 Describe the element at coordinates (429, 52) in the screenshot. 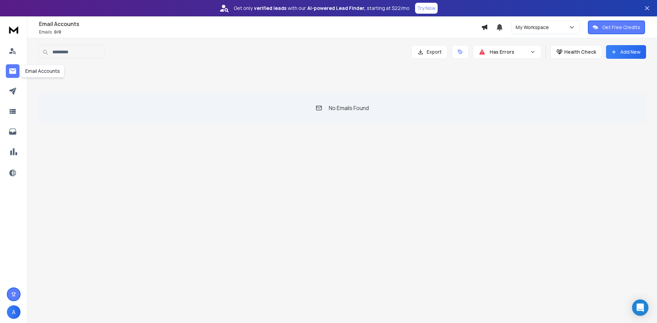

I see `button: Export` at that location.